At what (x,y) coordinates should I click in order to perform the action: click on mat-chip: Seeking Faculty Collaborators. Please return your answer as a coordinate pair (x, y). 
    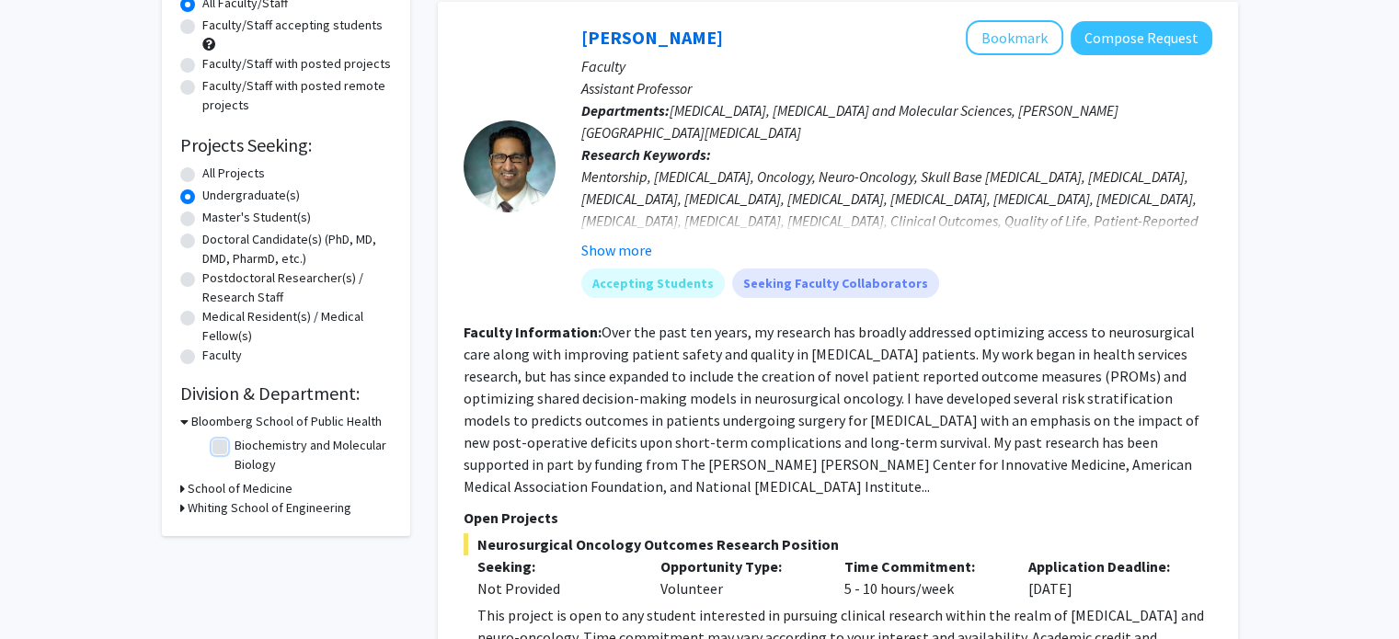
    Looking at the image, I should click on (835, 283).